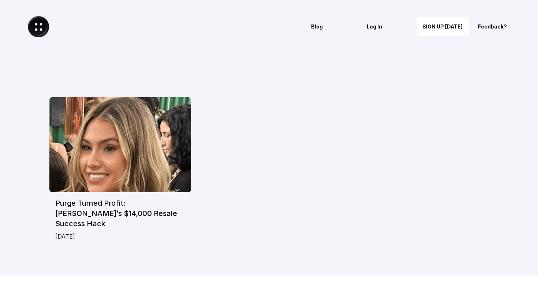 This screenshot has width=538, height=304. What do you see at coordinates (387, 27) in the screenshot?
I see `p: Log In` at bounding box center [387, 27].